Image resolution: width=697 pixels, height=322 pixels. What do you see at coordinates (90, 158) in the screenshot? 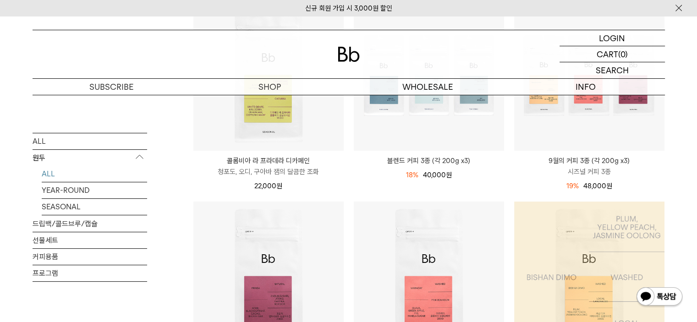
I see `p: 원두` at bounding box center [90, 158].